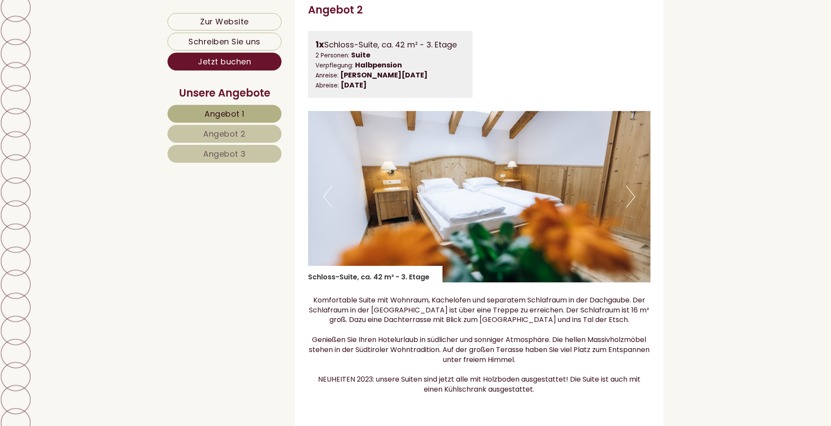  Describe the element at coordinates (82, 47) in the screenshot. I see `small: 19:22` at that location.